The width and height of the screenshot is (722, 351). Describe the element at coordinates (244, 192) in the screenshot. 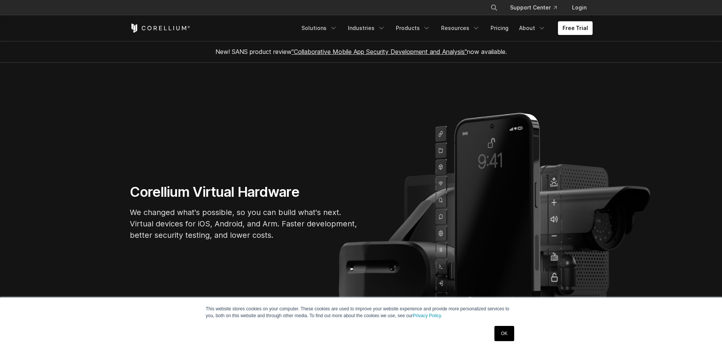

I see `h1: Corellium Virtual Hardware` at that location.